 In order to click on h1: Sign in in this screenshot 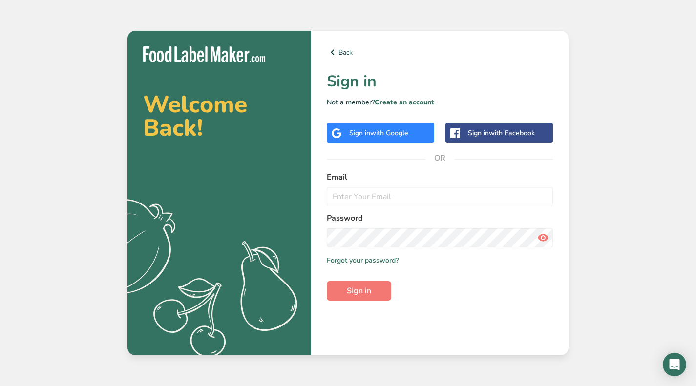, I will do `click(440, 82)`.